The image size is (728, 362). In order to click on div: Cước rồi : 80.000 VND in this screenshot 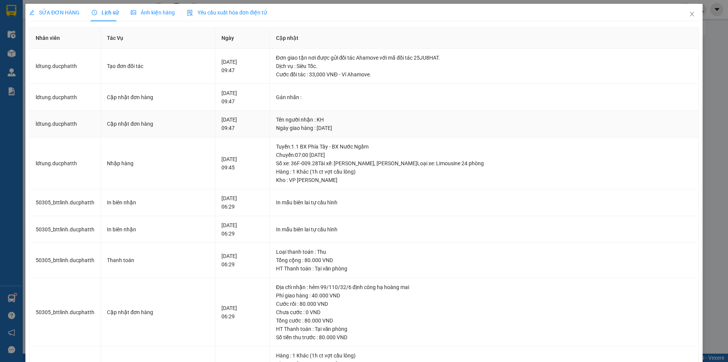, I will do `click(484, 303)`.